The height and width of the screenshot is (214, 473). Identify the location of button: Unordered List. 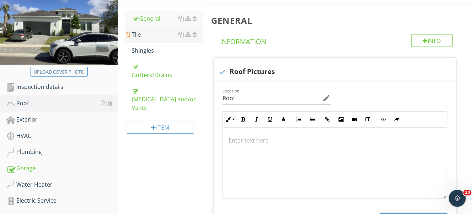
(312, 119).